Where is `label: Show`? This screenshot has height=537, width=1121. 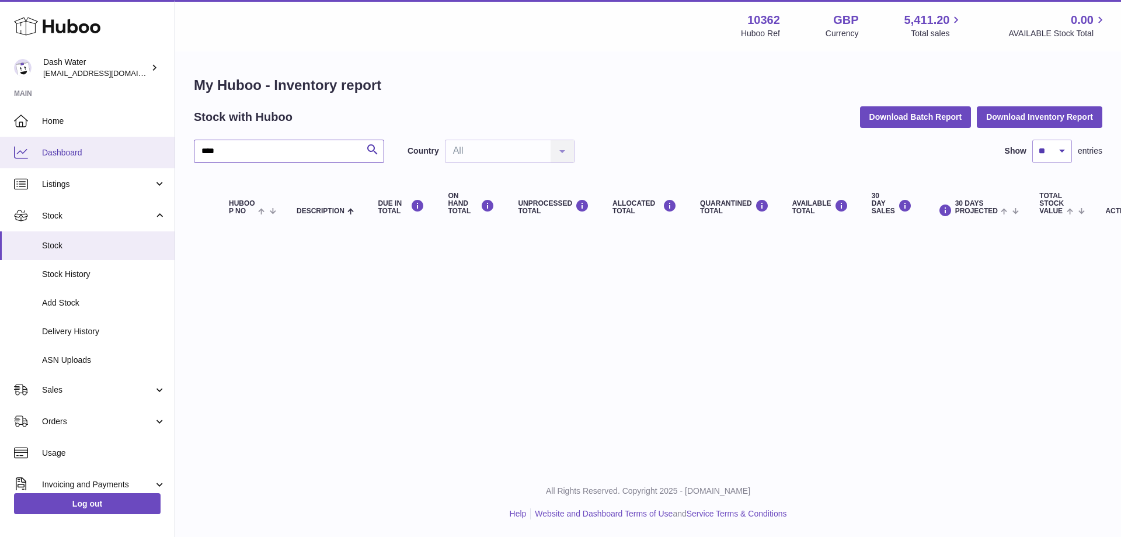
label: Show is located at coordinates (1015, 151).